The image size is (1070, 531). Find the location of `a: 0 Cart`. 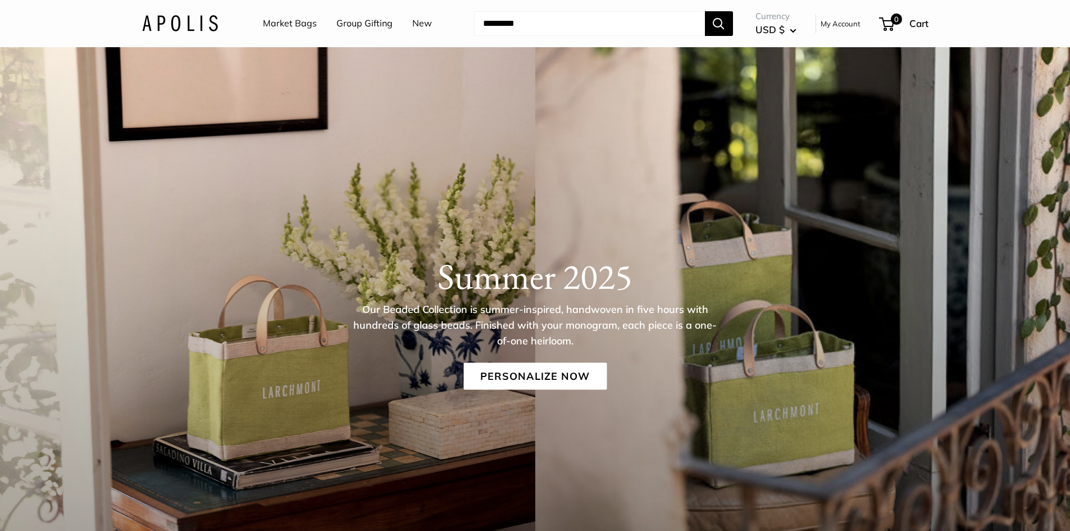

a: 0 Cart is located at coordinates (904, 24).